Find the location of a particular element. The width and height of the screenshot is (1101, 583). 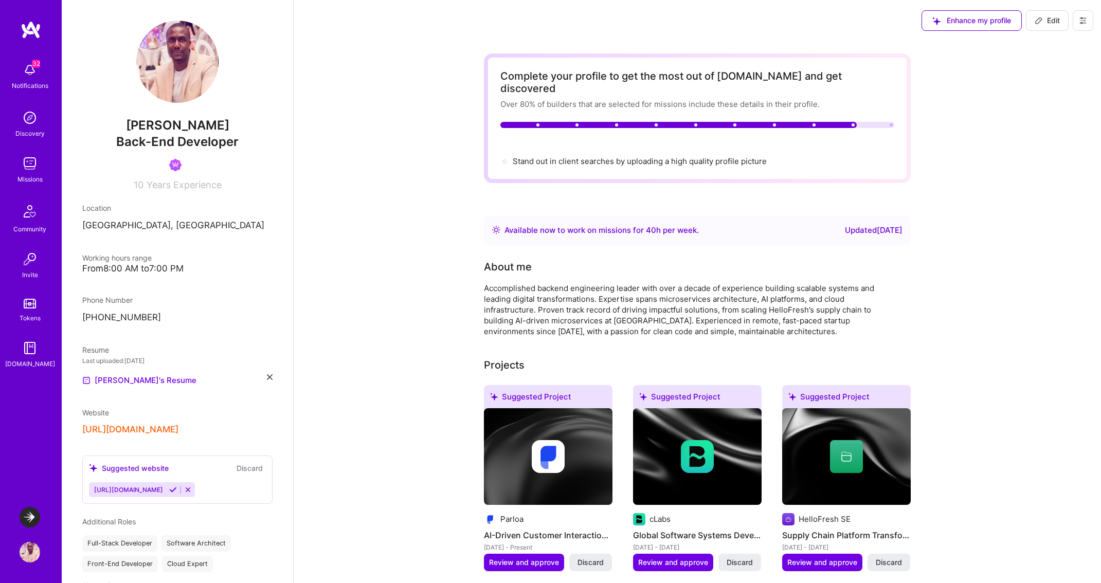

div: Discovery is located at coordinates (30, 133).